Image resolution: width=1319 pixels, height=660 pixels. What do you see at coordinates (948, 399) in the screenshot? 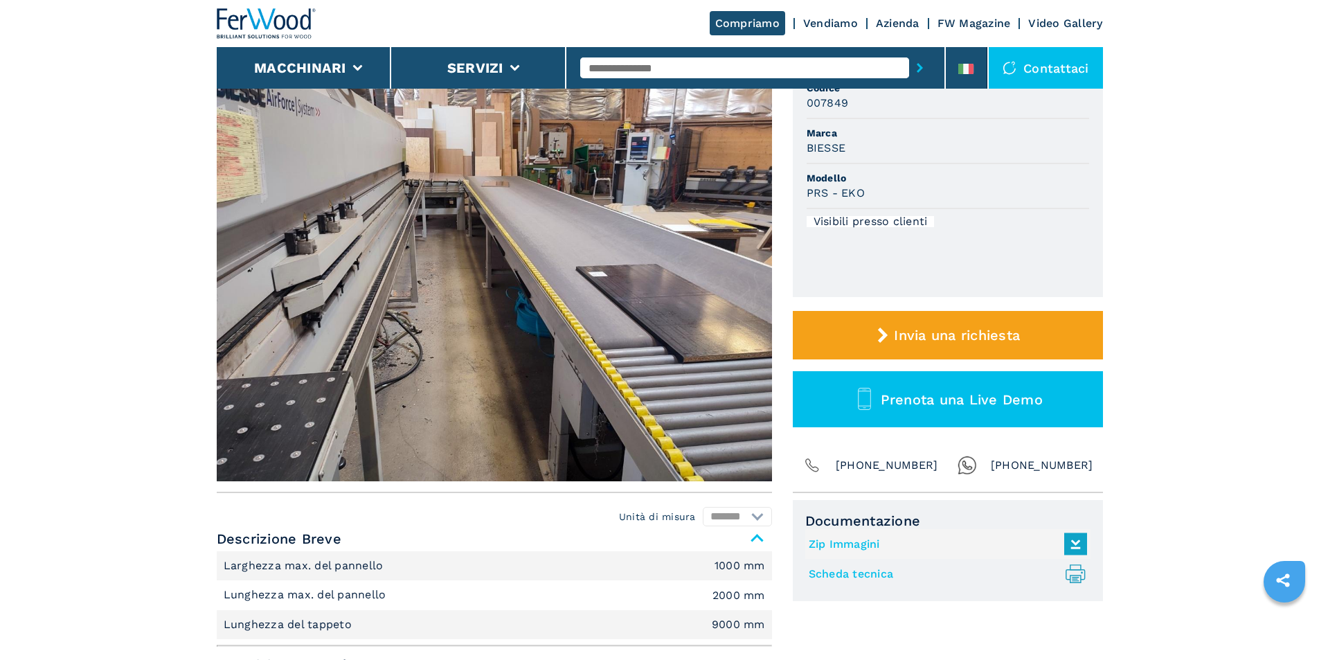
I see `button: Prenota una Live Demo` at bounding box center [948, 399].